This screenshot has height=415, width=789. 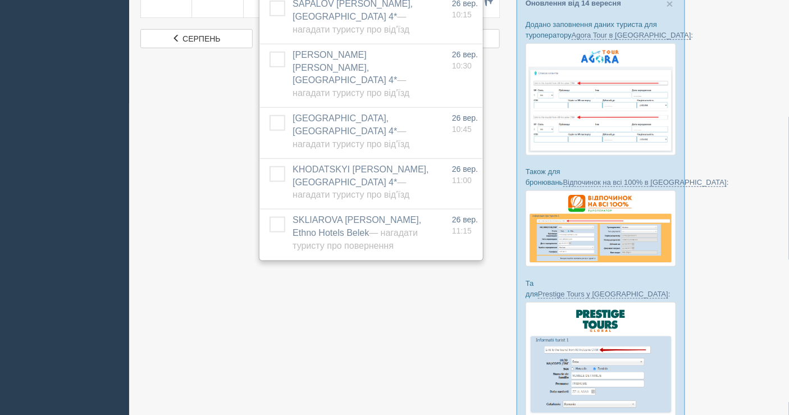 I want to click on p: Додано заповнення даних туриста для туроператору :, so click(x=601, y=30).